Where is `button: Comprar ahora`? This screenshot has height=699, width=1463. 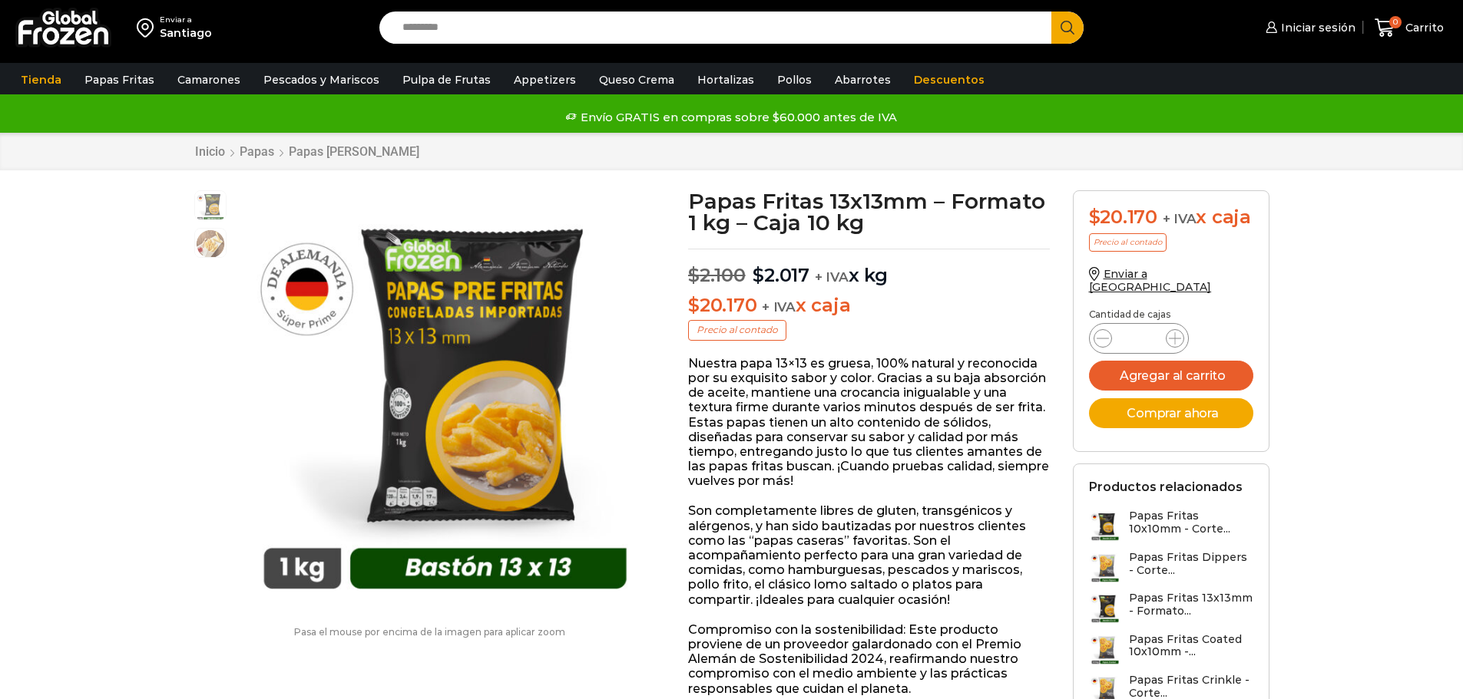
button: Comprar ahora is located at coordinates (1171, 413).